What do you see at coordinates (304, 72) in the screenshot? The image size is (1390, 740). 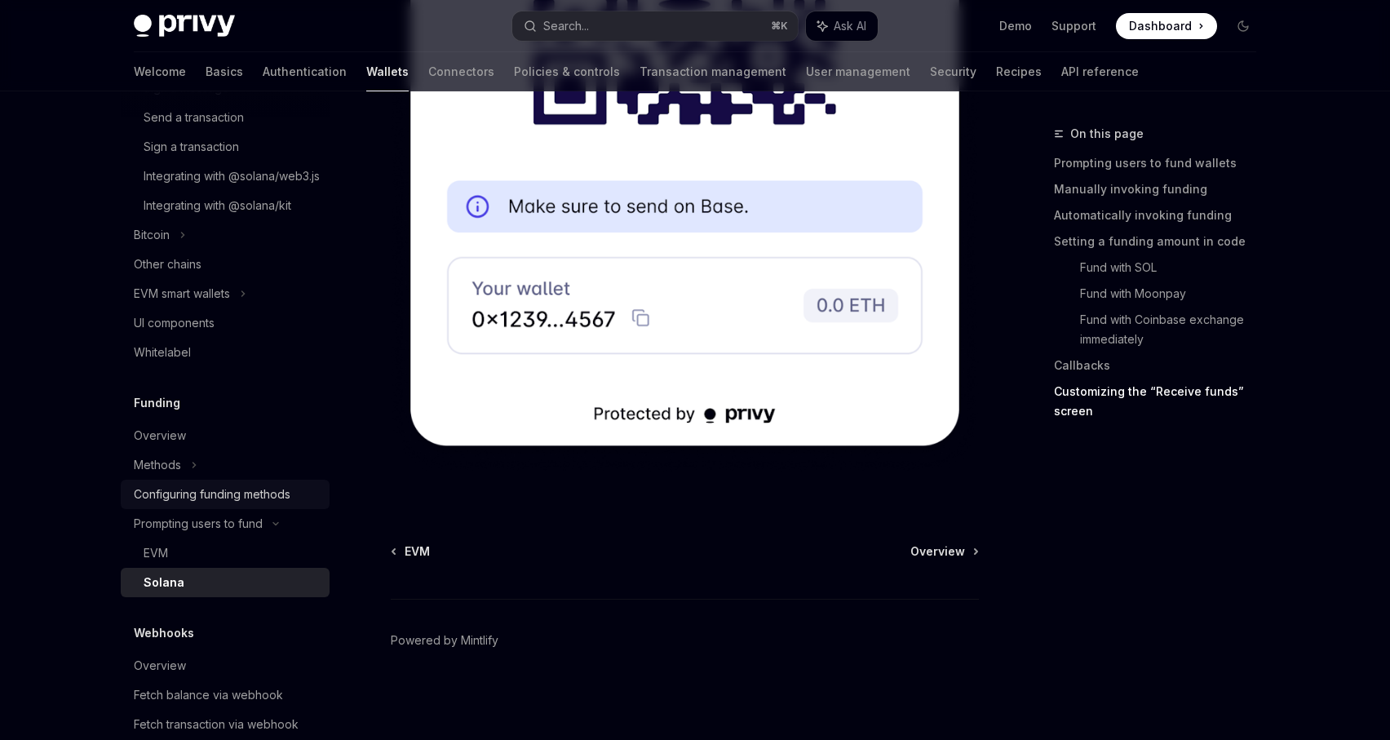 I see `a: Authentication` at bounding box center [304, 72].